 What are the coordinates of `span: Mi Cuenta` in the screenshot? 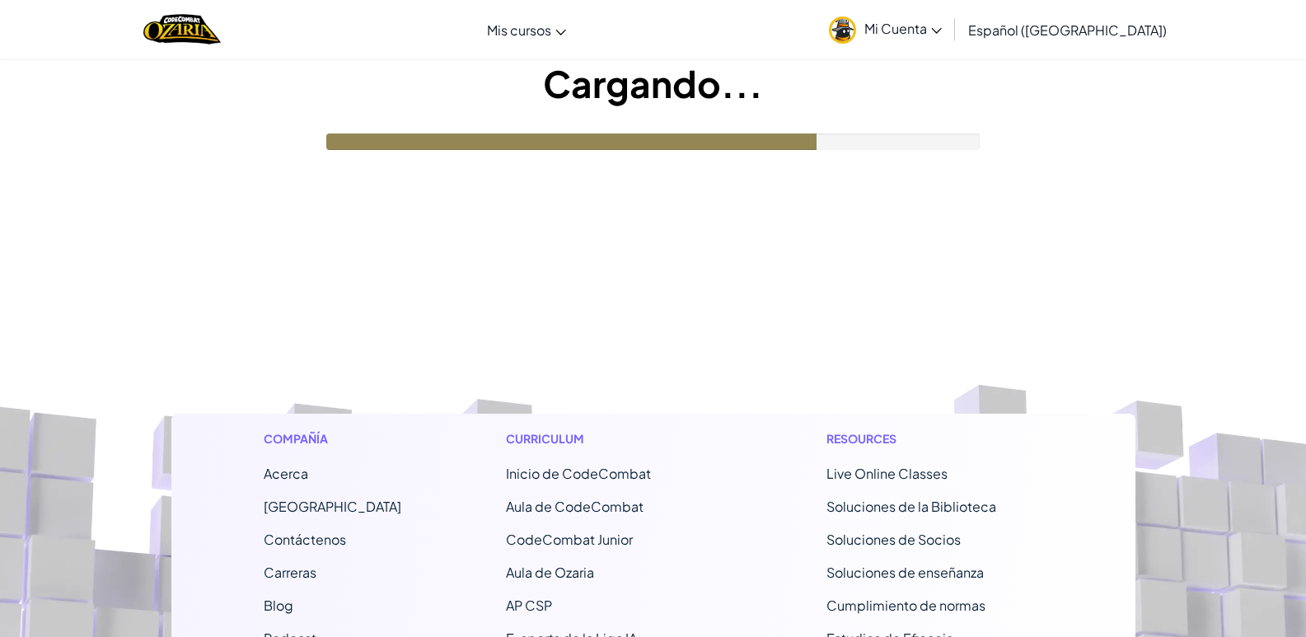 It's located at (903, 28).